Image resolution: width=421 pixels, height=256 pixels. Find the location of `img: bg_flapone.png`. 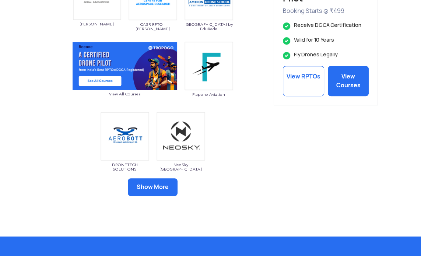

img: bg_flapone.png is located at coordinates (209, 66).